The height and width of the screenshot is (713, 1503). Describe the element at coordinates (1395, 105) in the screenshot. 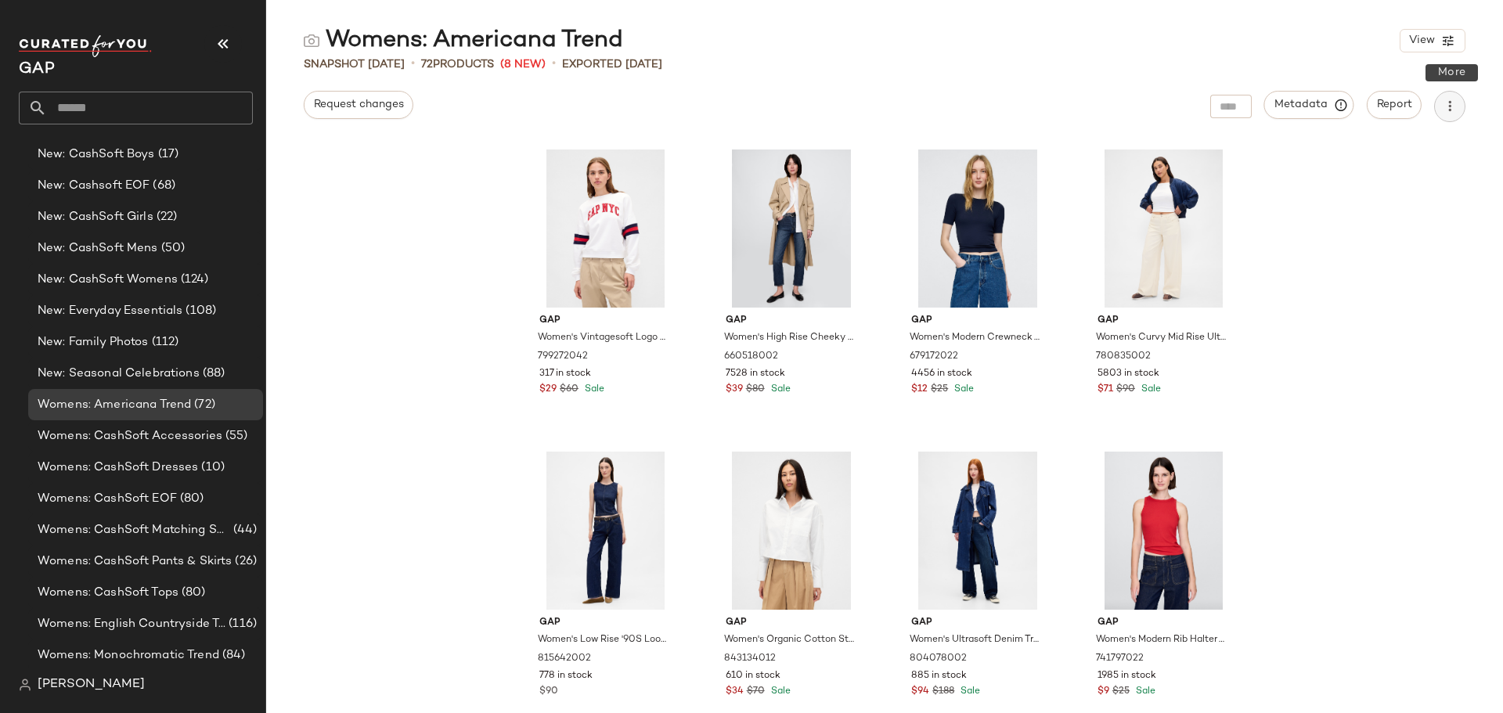

I see `span: Report` at that location.